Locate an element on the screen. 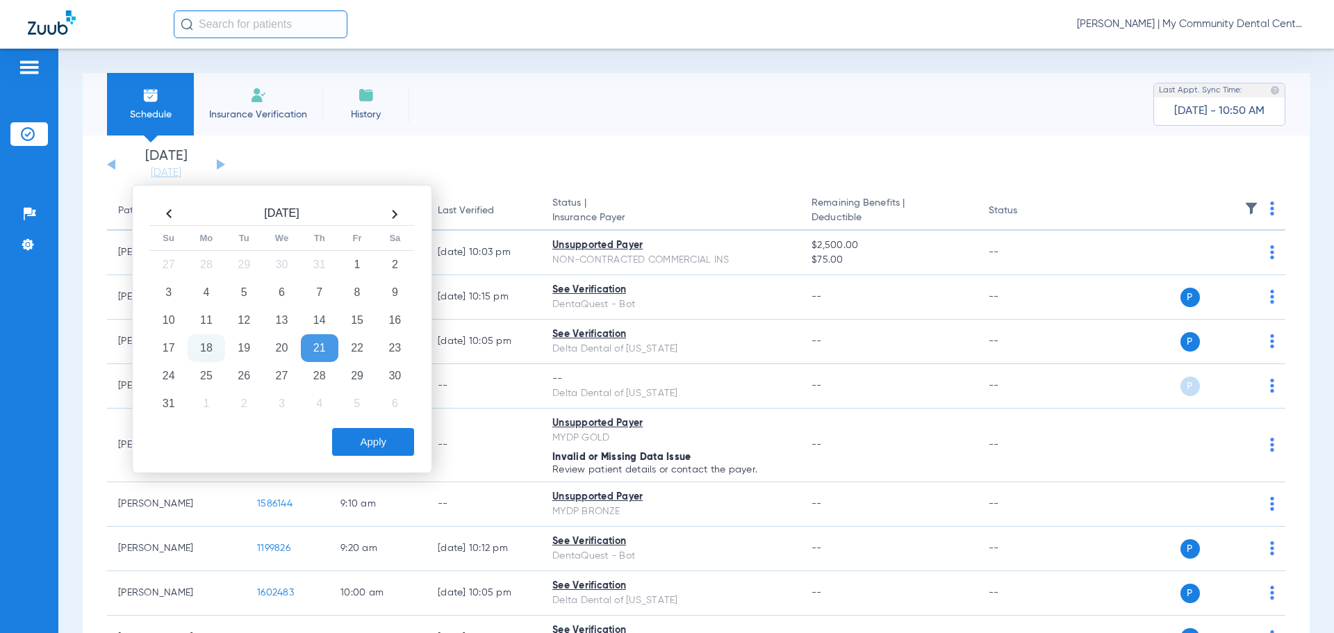 The width and height of the screenshot is (1334, 633). span: Insurance Verification is located at coordinates (258, 115).